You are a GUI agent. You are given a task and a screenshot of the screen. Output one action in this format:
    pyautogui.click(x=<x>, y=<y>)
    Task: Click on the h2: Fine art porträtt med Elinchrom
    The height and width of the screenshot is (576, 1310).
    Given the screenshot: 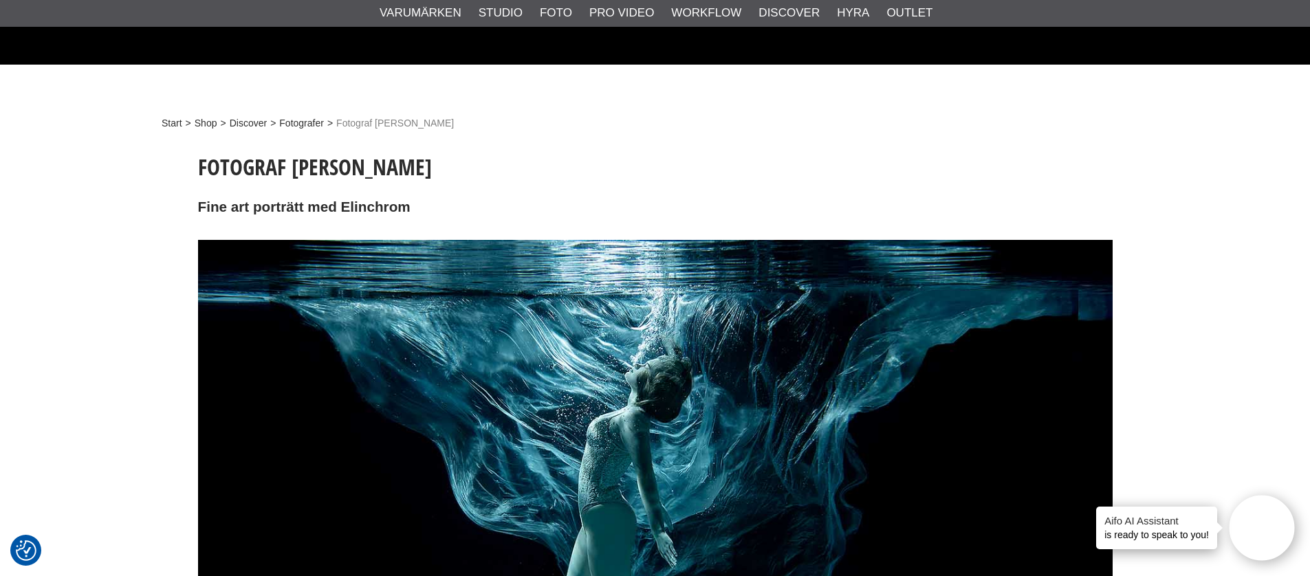 What is the action you would take?
    pyautogui.click(x=655, y=207)
    